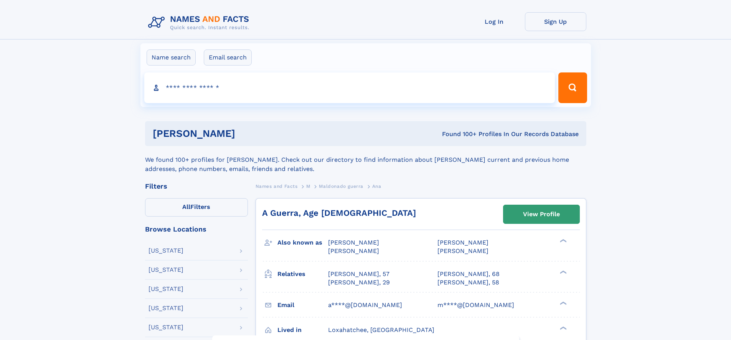  What do you see at coordinates (196, 208) in the screenshot?
I see `label: Filters` at bounding box center [196, 208].